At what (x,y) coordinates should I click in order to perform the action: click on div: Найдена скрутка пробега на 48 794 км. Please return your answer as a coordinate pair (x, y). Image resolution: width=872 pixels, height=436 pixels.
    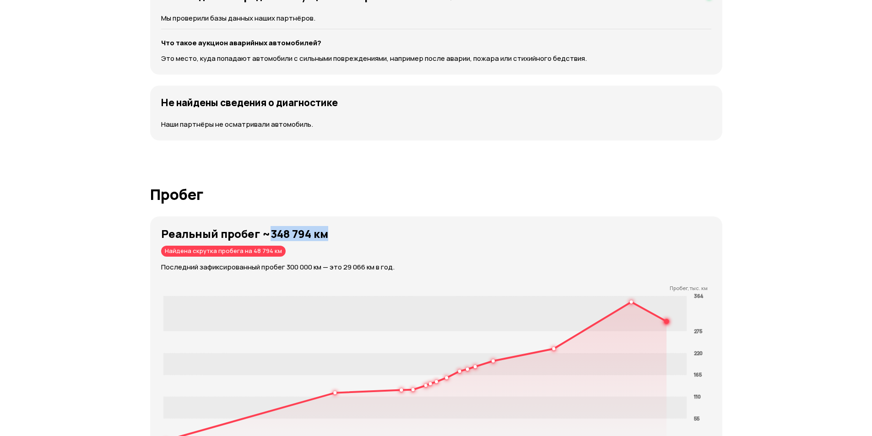
    Looking at the image, I should click on (223, 251).